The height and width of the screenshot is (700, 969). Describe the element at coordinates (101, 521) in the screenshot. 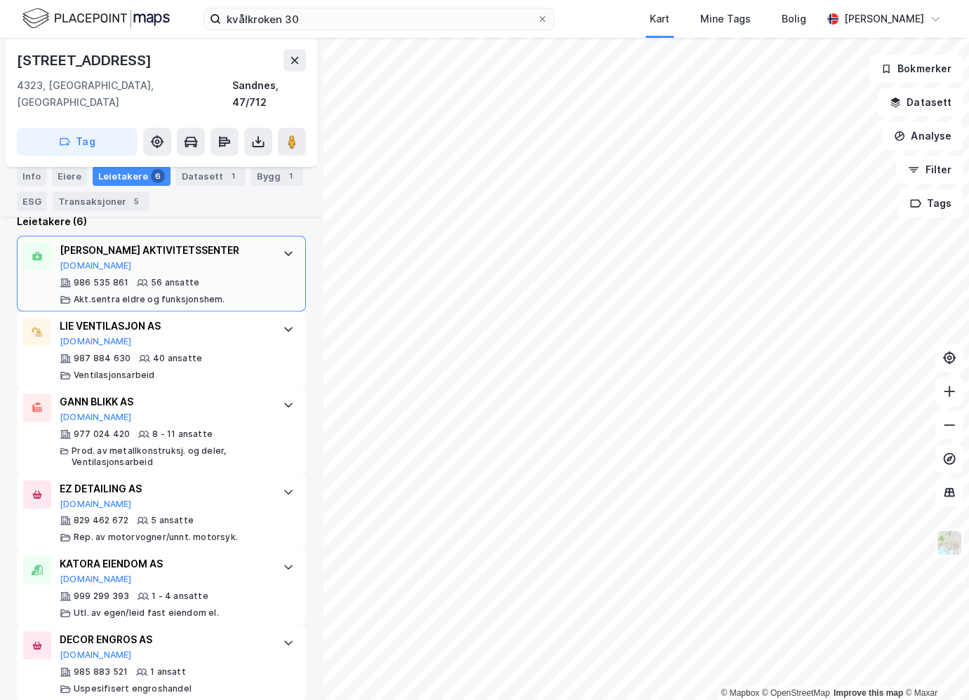

I see `div: 829 462 672` at that location.